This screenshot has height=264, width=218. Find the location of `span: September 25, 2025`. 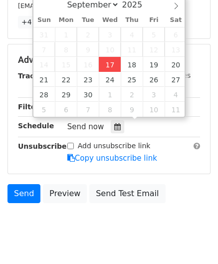

span: September 25, 2025 is located at coordinates (132, 79).